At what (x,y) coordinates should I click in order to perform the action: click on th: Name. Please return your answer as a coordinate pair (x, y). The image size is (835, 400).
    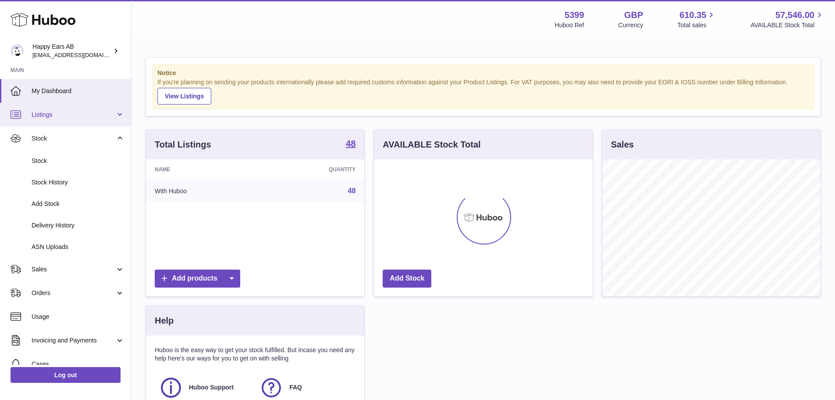
    Looking at the image, I should click on (203, 169).